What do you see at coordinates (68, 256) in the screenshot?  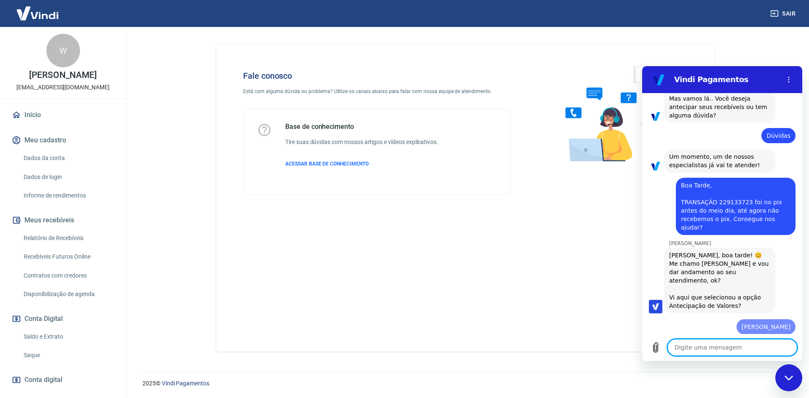 I see `a: Recebíveis Futuros Online` at bounding box center [68, 256].